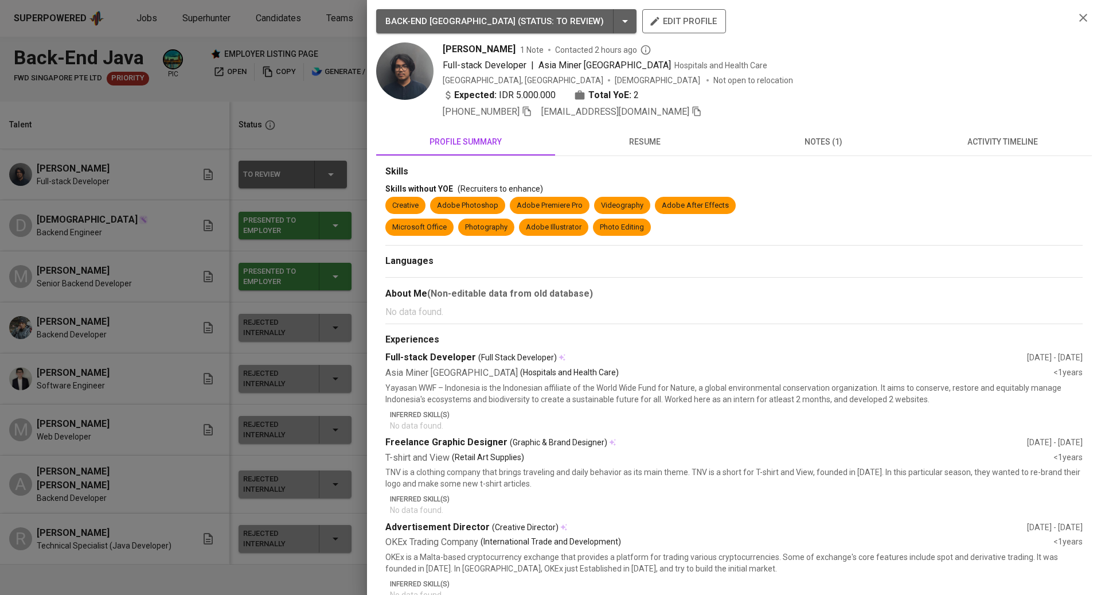  Describe the element at coordinates (719, 458) in the screenshot. I see `div: T-shirt and View` at that location.